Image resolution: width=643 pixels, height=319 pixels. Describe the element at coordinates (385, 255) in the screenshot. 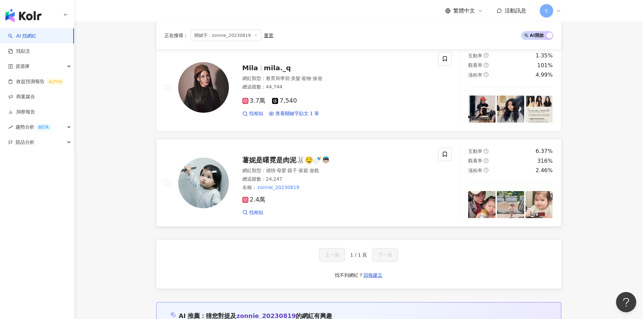

I see `button: 下一頁` at that location.